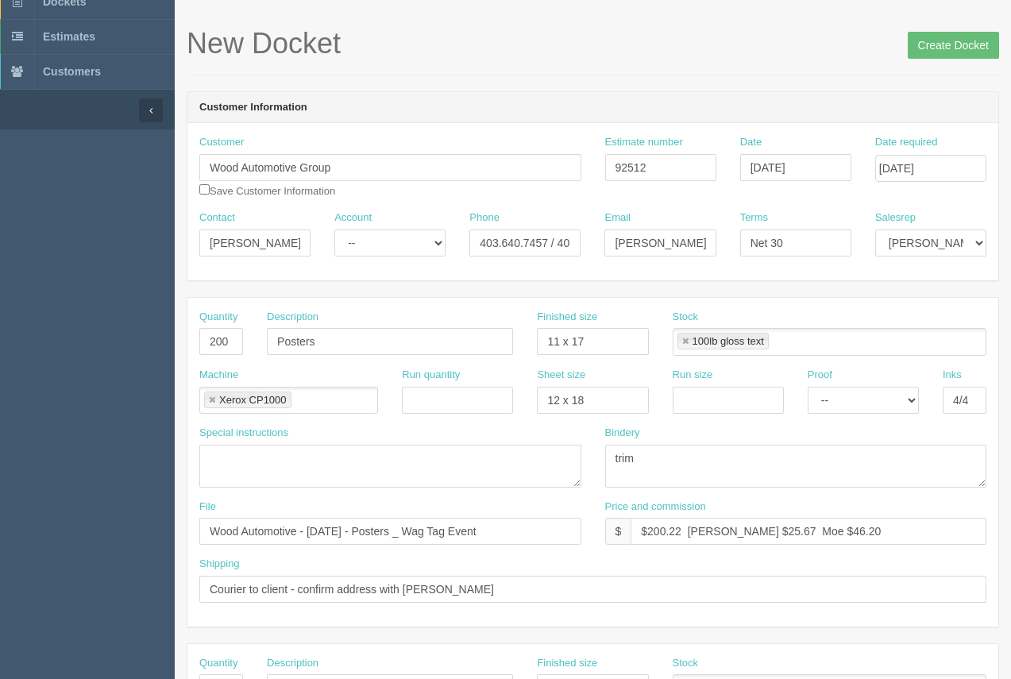  What do you see at coordinates (617, 218) in the screenshot?
I see `label: Email` at bounding box center [617, 218].